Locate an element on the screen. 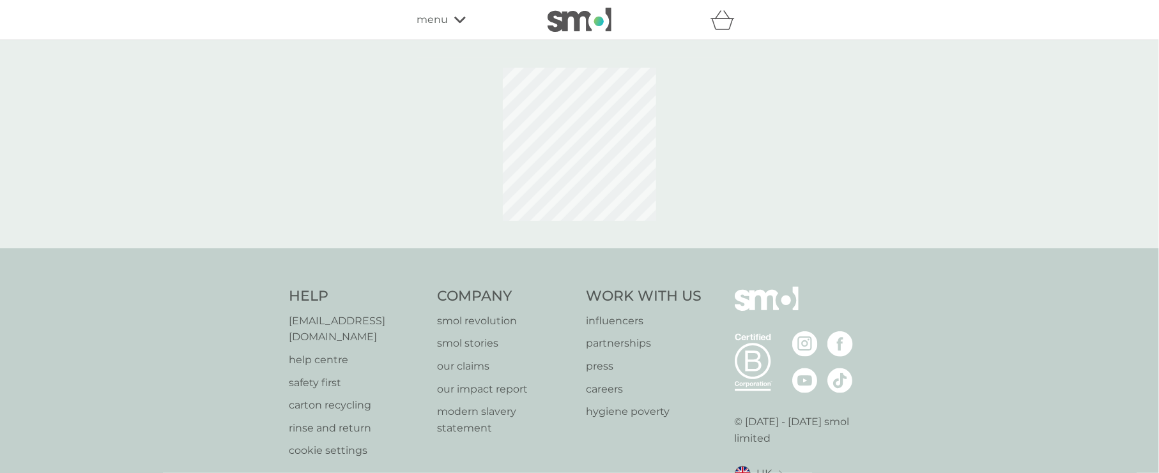 The width and height of the screenshot is (1159, 473). p: press is located at coordinates (643, 367).